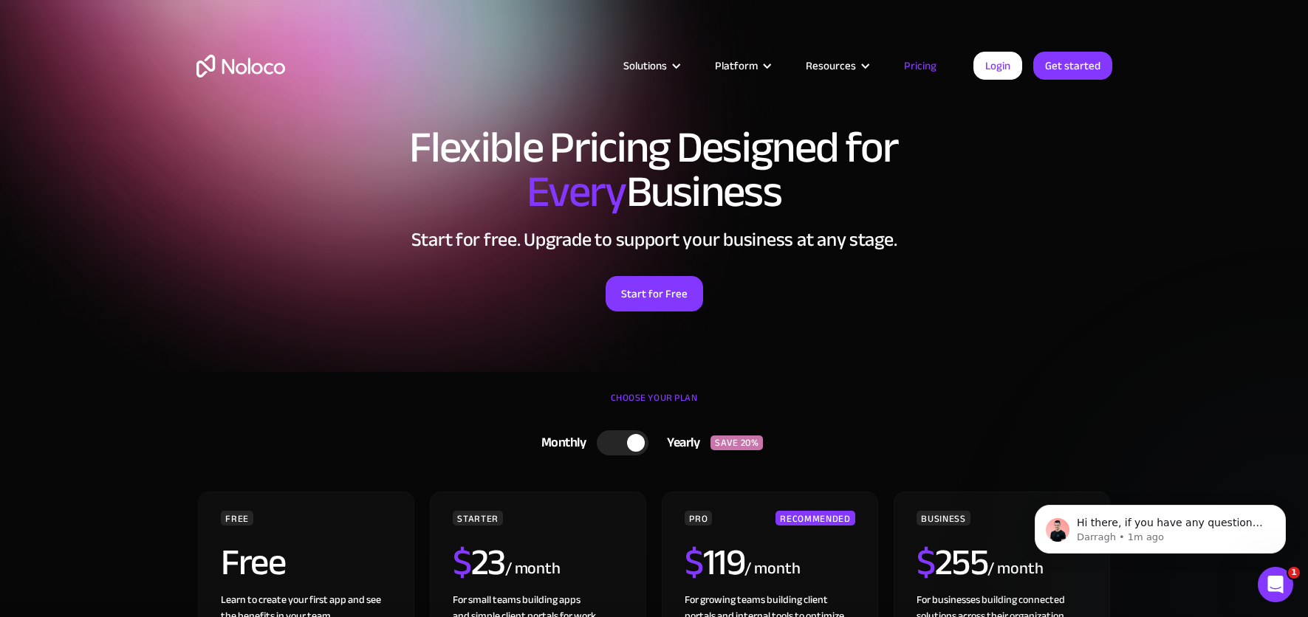  What do you see at coordinates (654, 240) in the screenshot?
I see `h2: Start for free. Upgrade to support your business at any stage.` at bounding box center [654, 240].